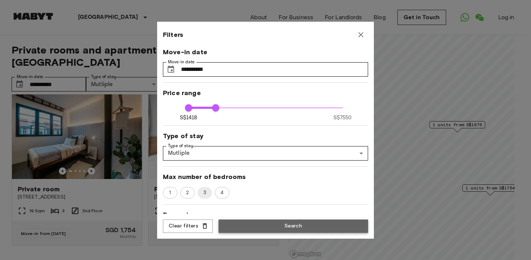  I want to click on span: Price range, so click(266, 93).